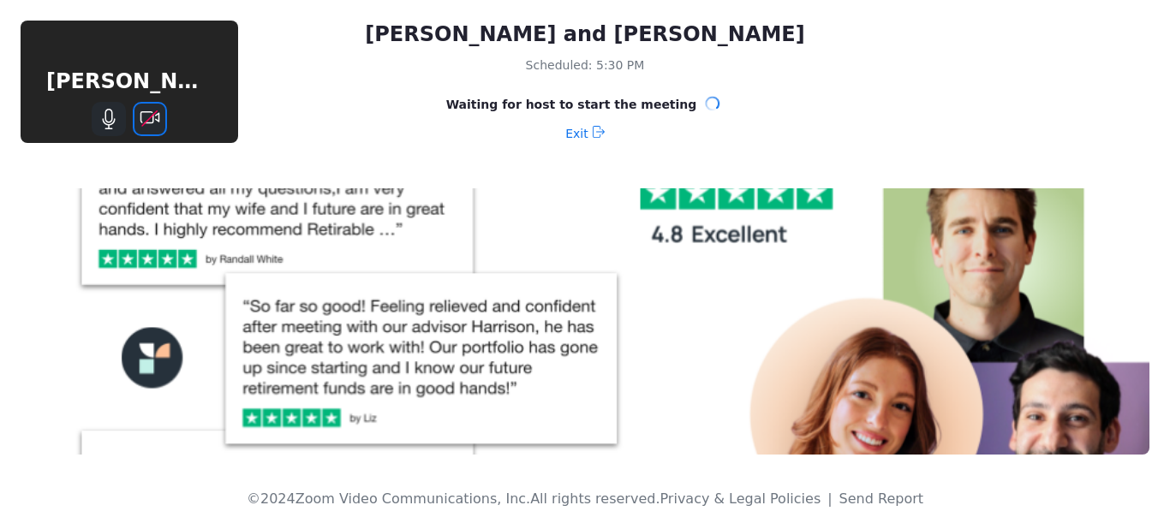 This screenshot has width=1170, height=523. I want to click on span: All rights reserved., so click(595, 499).